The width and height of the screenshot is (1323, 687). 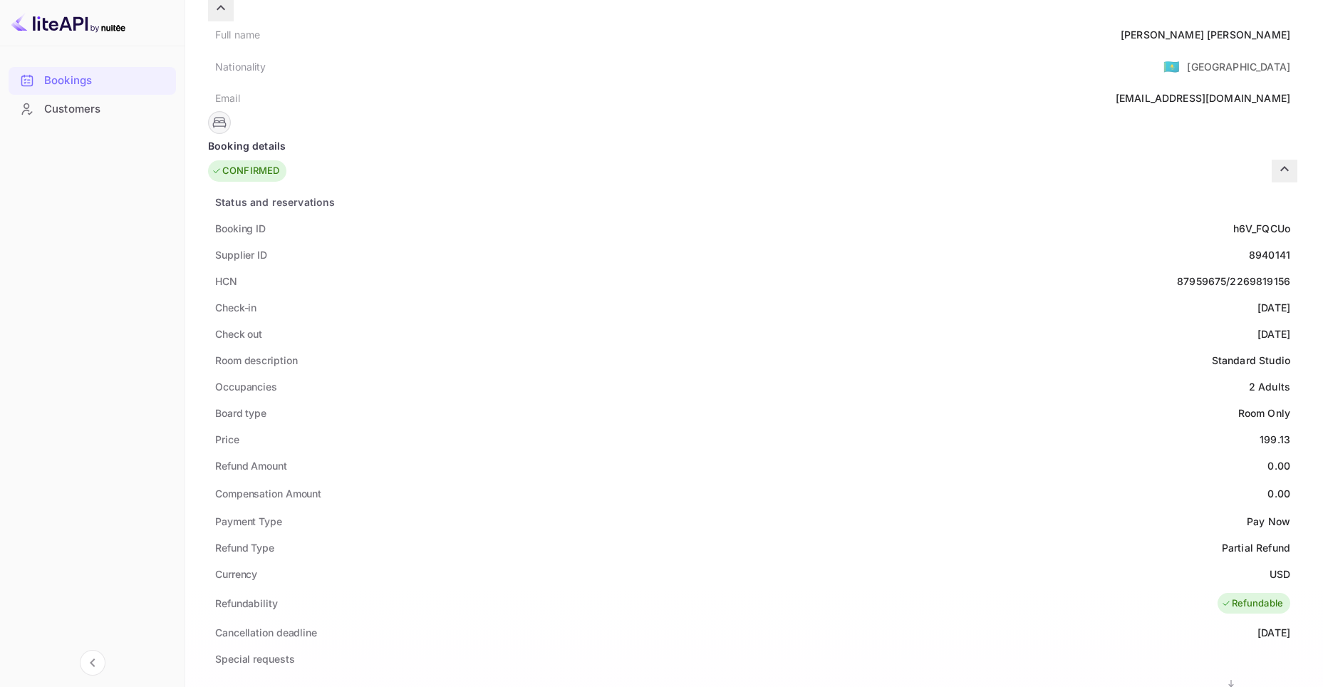 I want to click on div: 2 Adults, so click(x=1270, y=386).